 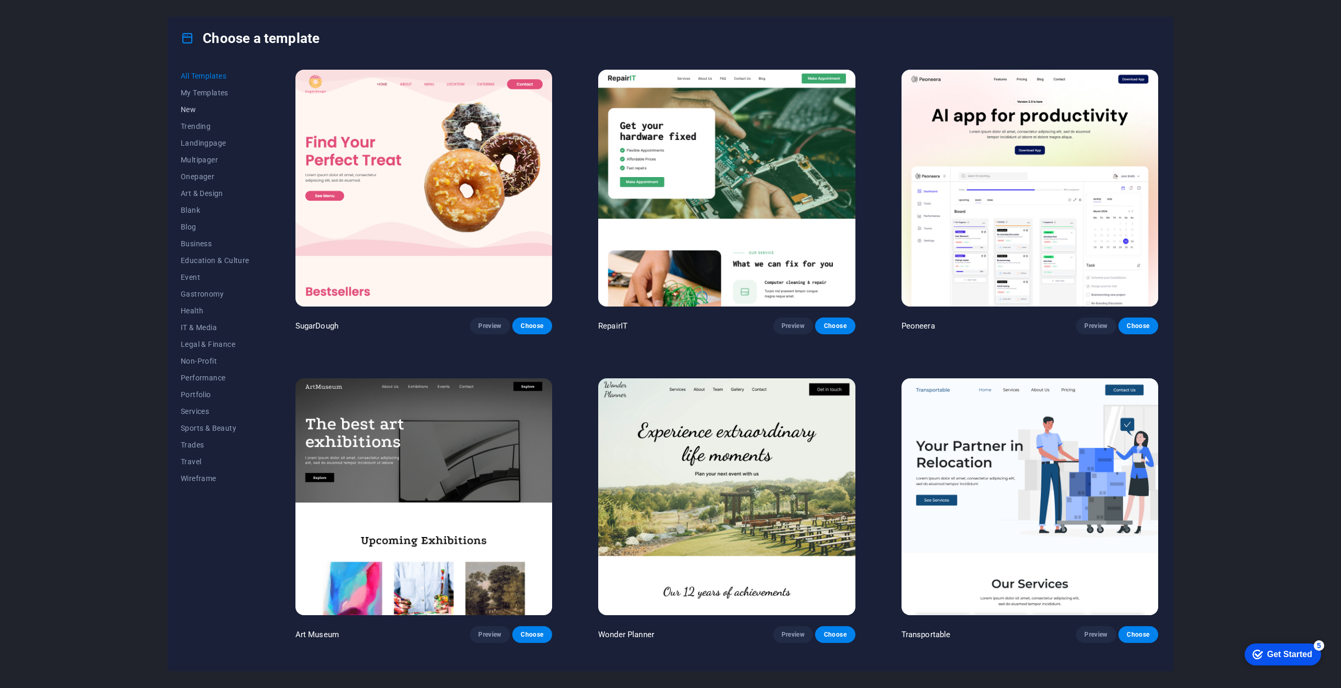 What do you see at coordinates (53, 16) in the screenshot?
I see `div: Get Started` at bounding box center [53, 16].